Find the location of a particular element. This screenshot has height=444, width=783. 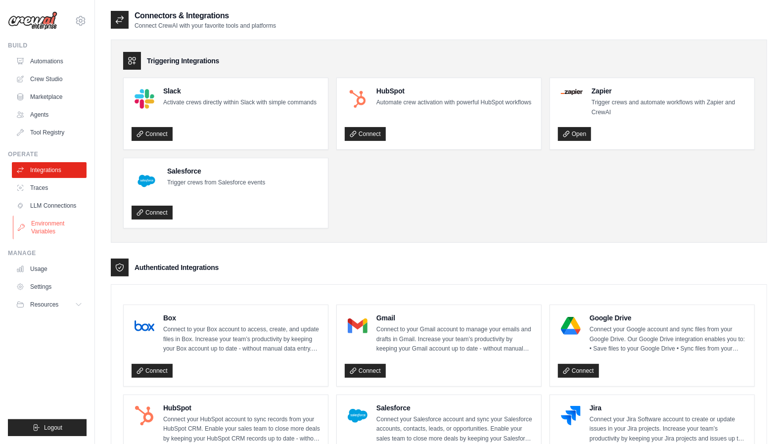

h4: Slack is located at coordinates (240, 91).